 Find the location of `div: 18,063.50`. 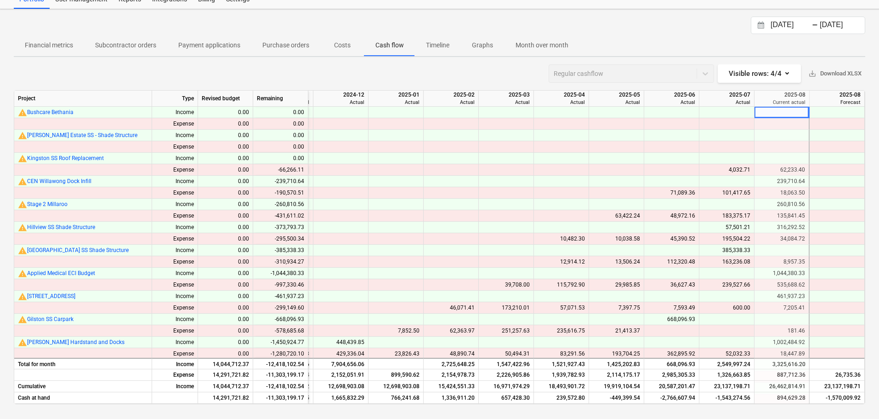

div: 18,063.50 is located at coordinates (781, 192).